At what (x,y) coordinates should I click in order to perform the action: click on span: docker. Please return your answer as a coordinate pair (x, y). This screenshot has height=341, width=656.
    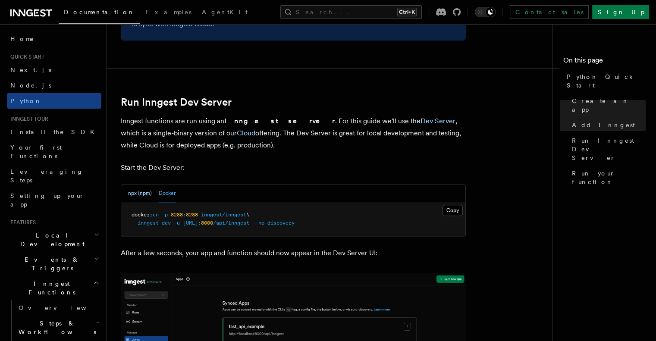
    Looking at the image, I should click on (141, 215).